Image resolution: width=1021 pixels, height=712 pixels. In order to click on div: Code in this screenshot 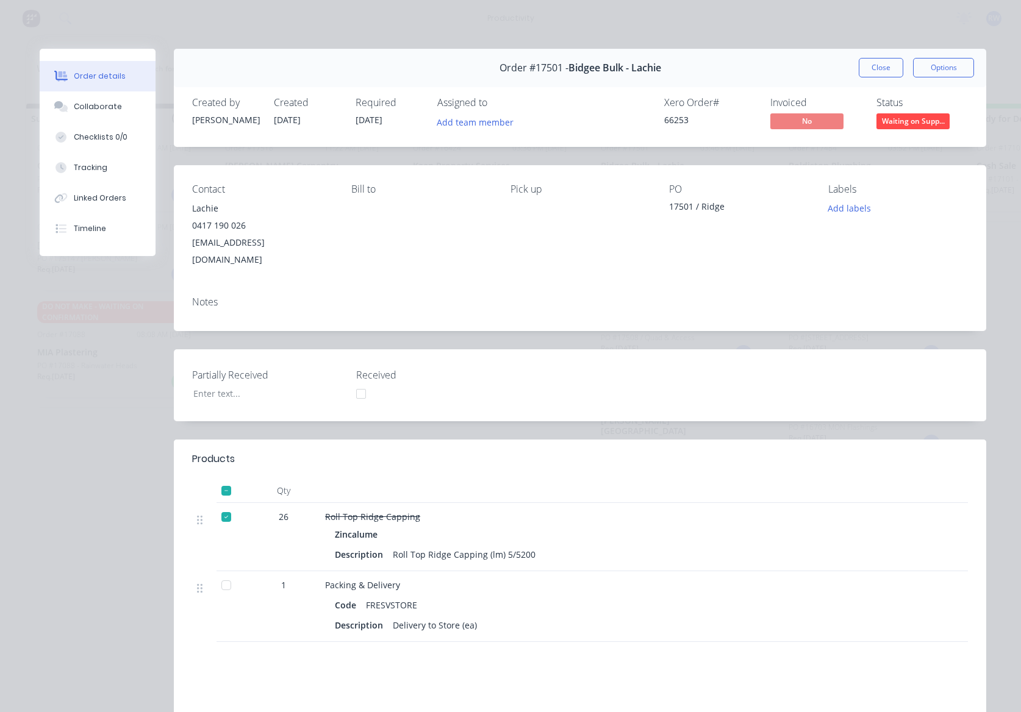, I will do `click(348, 605)`.